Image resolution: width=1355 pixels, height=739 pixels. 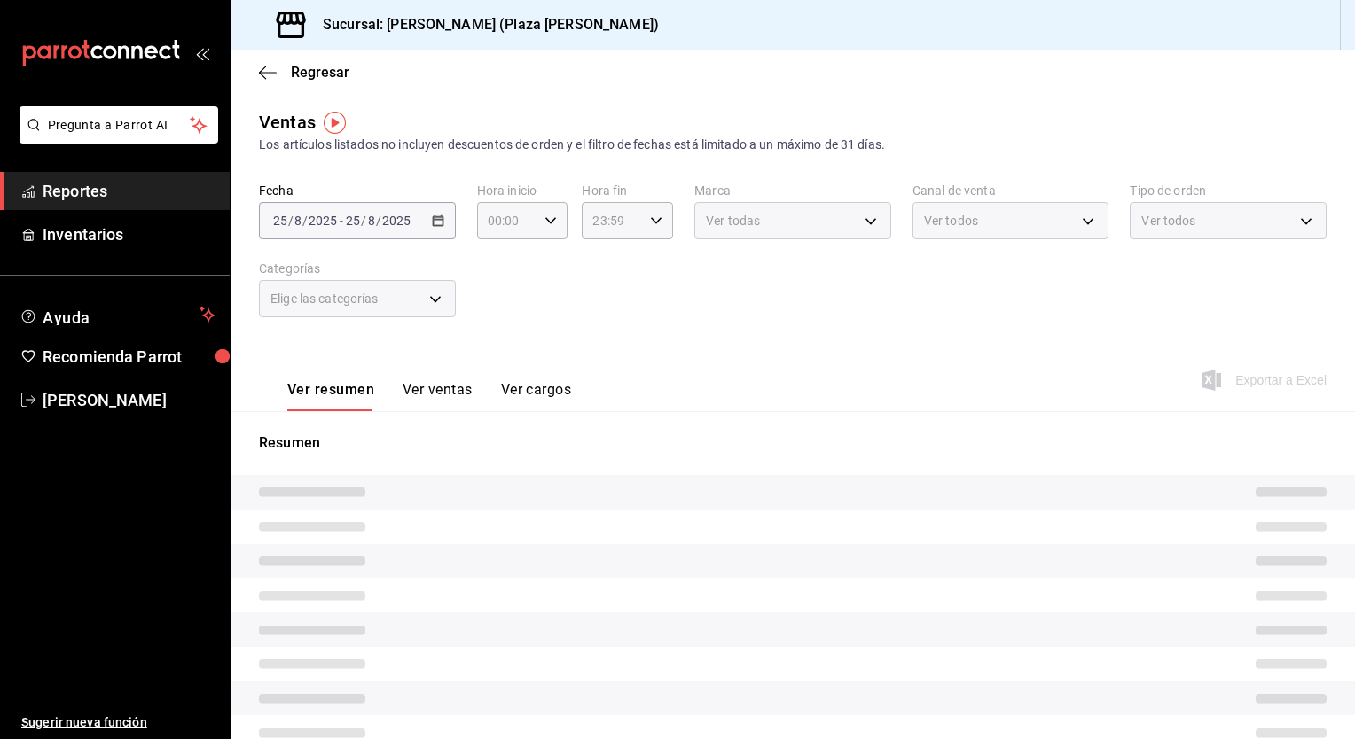 What do you see at coordinates (202, 53) in the screenshot?
I see `button: open_drawer_menu` at bounding box center [202, 53].